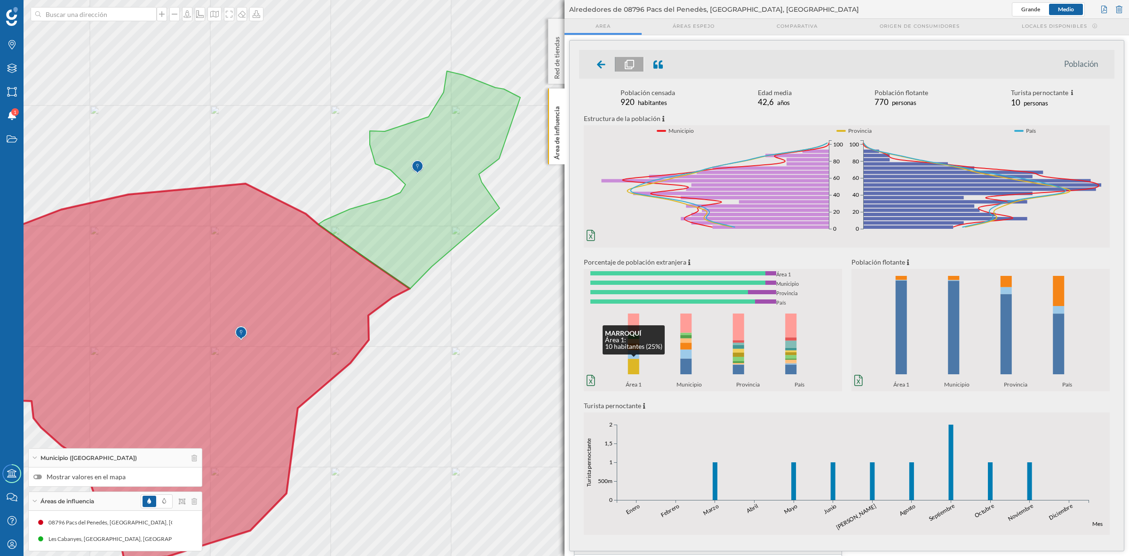  What do you see at coordinates (12, 16) in the screenshot?
I see `img: Geoblink Logo` at bounding box center [12, 16].